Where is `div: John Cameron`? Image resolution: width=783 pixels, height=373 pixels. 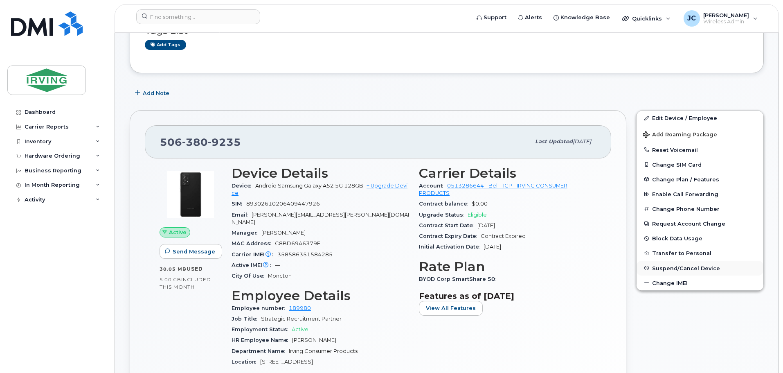
div: John Cameron is located at coordinates (721, 18).